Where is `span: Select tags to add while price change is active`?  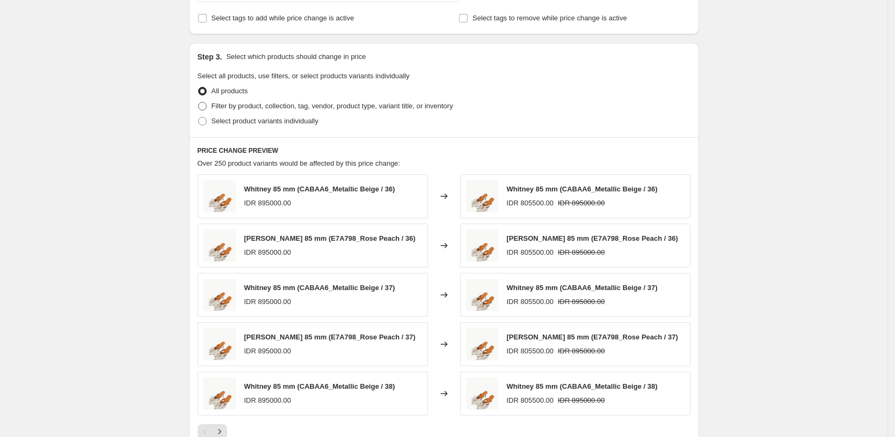
span: Select tags to add while price change is active is located at coordinates (283, 18).